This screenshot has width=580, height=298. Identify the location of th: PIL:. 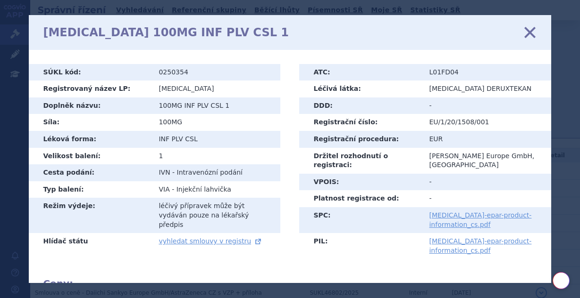
(360, 246).